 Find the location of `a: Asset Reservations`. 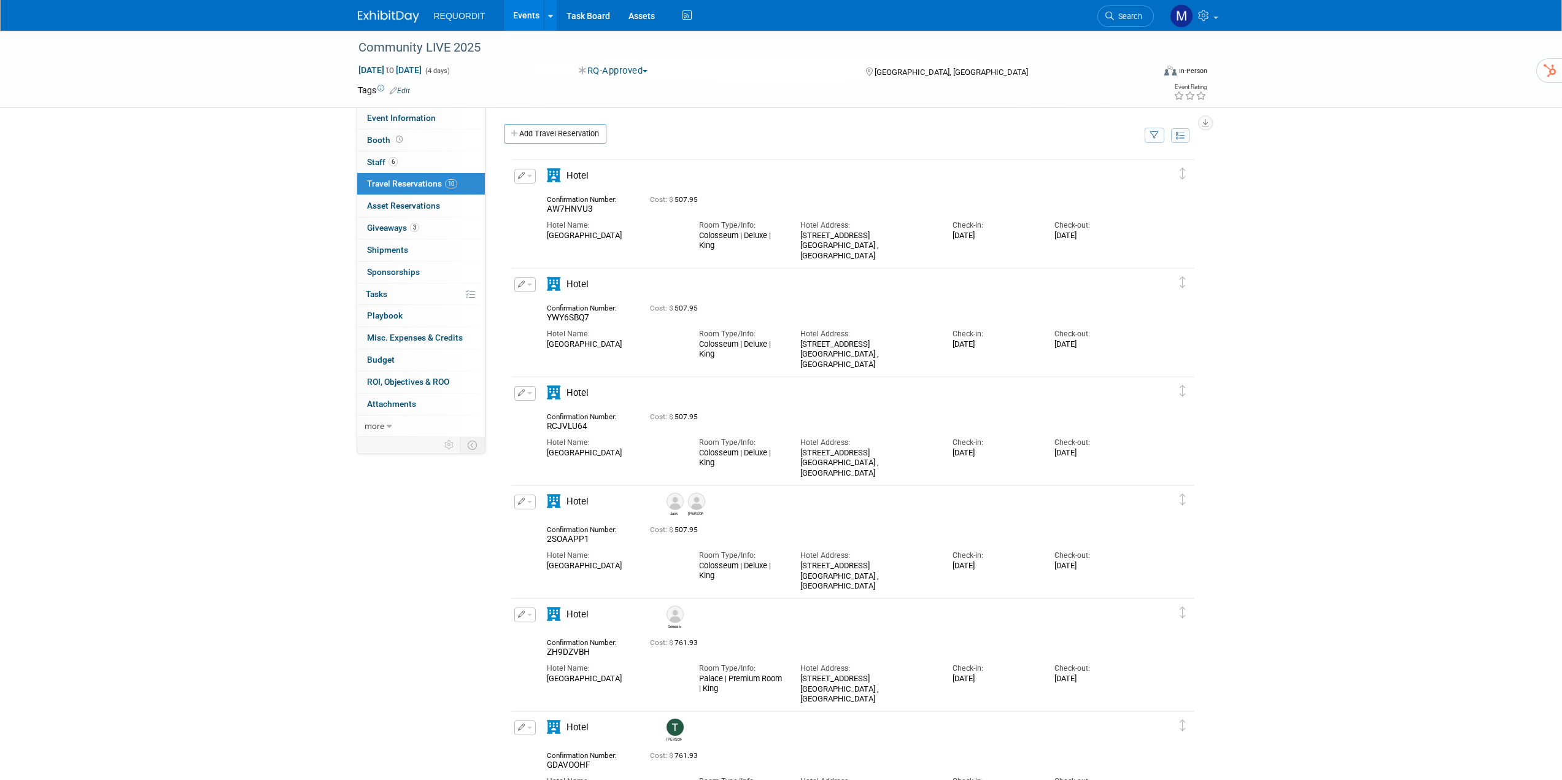

a: Asset Reservations is located at coordinates (421, 206).